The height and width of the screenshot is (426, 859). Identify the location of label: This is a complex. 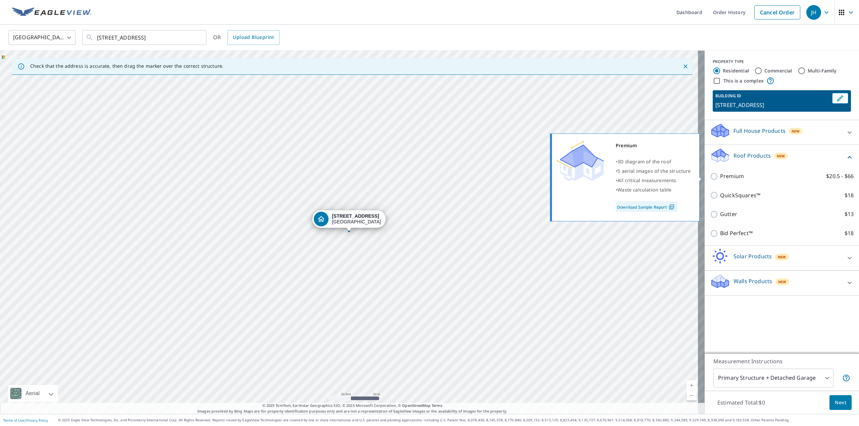
(743, 81).